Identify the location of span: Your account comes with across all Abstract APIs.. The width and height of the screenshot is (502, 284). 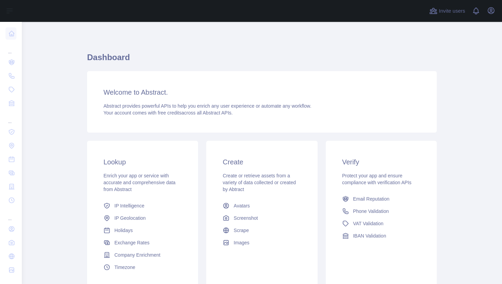
(168, 113).